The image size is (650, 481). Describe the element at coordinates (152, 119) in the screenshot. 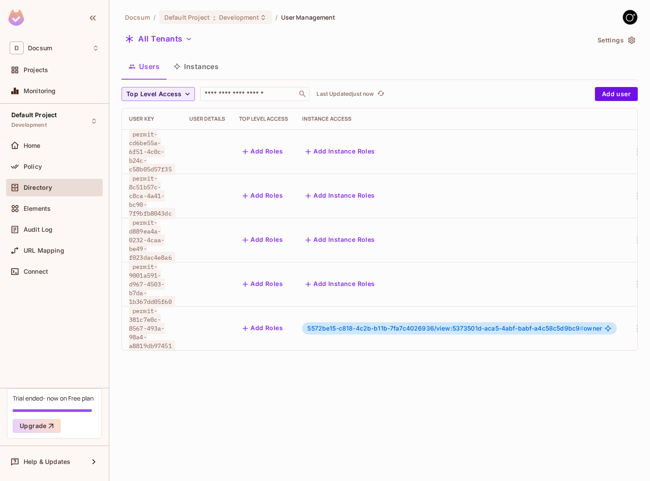

I see `div: User Key` at that location.